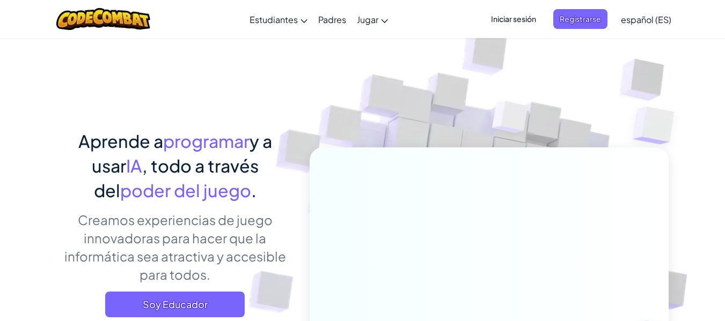 The height and width of the screenshot is (321, 725). Describe the element at coordinates (206, 141) in the screenshot. I see `span: programar` at that location.